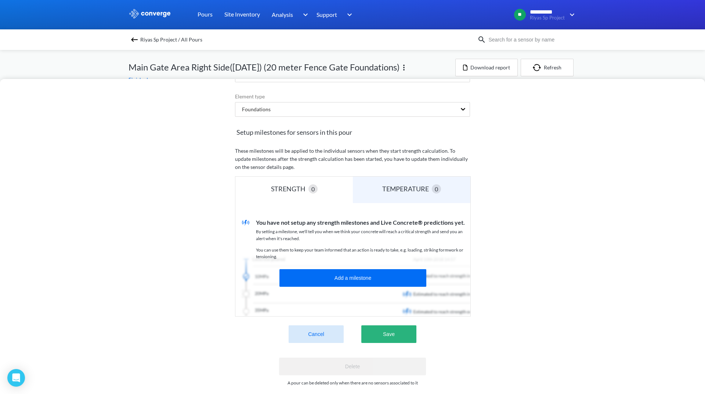 The image size is (705, 394). I want to click on img: icon-search.svg, so click(482, 40).